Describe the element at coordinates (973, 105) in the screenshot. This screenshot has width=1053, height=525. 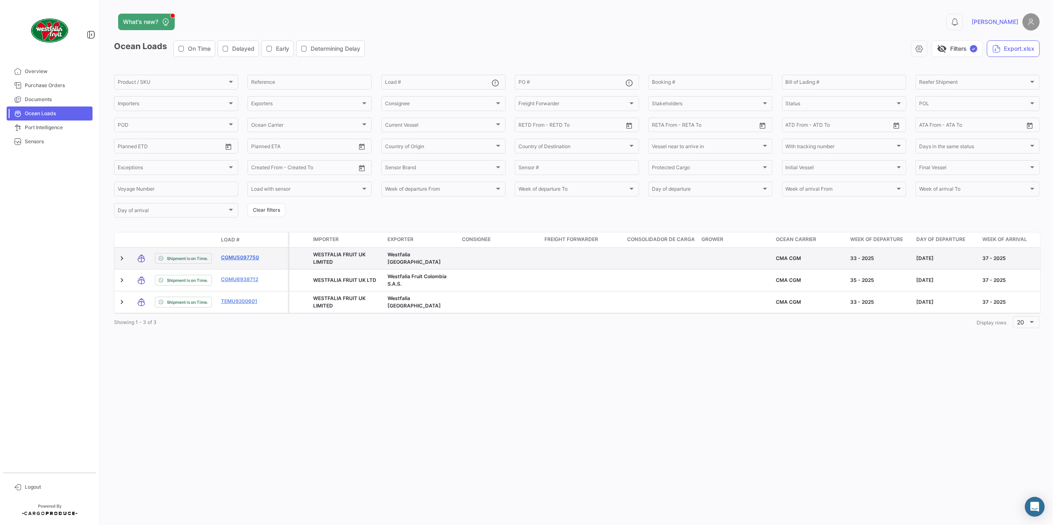
I see `span: POL` at that location.